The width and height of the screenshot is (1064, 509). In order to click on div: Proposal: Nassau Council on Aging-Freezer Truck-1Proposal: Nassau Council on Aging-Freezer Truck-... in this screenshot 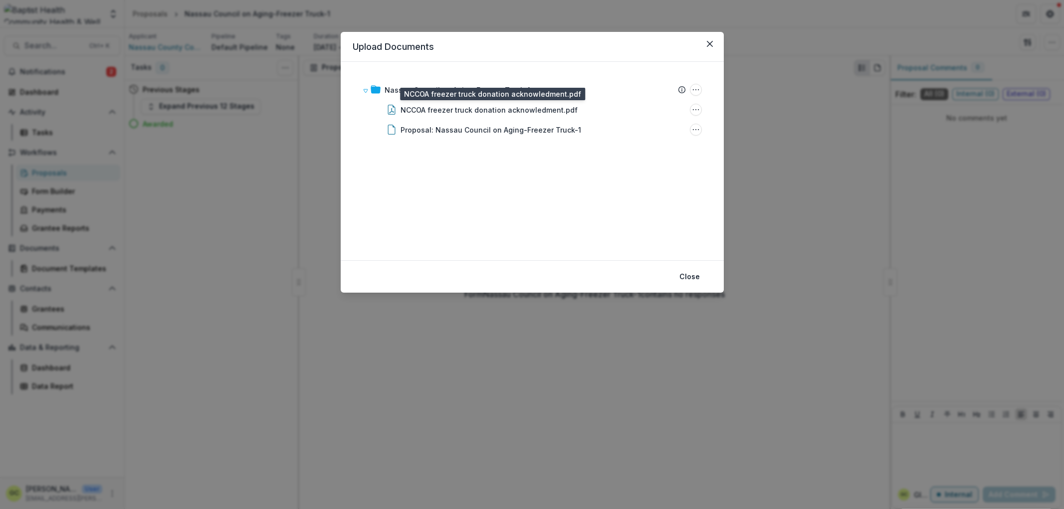, I will do `click(532, 130)`.